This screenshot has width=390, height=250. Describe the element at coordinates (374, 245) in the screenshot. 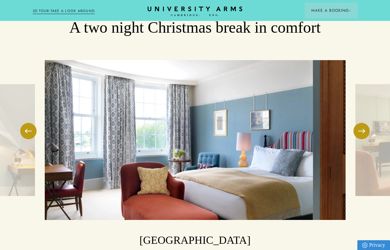

I see `a: Privacy` at that location.